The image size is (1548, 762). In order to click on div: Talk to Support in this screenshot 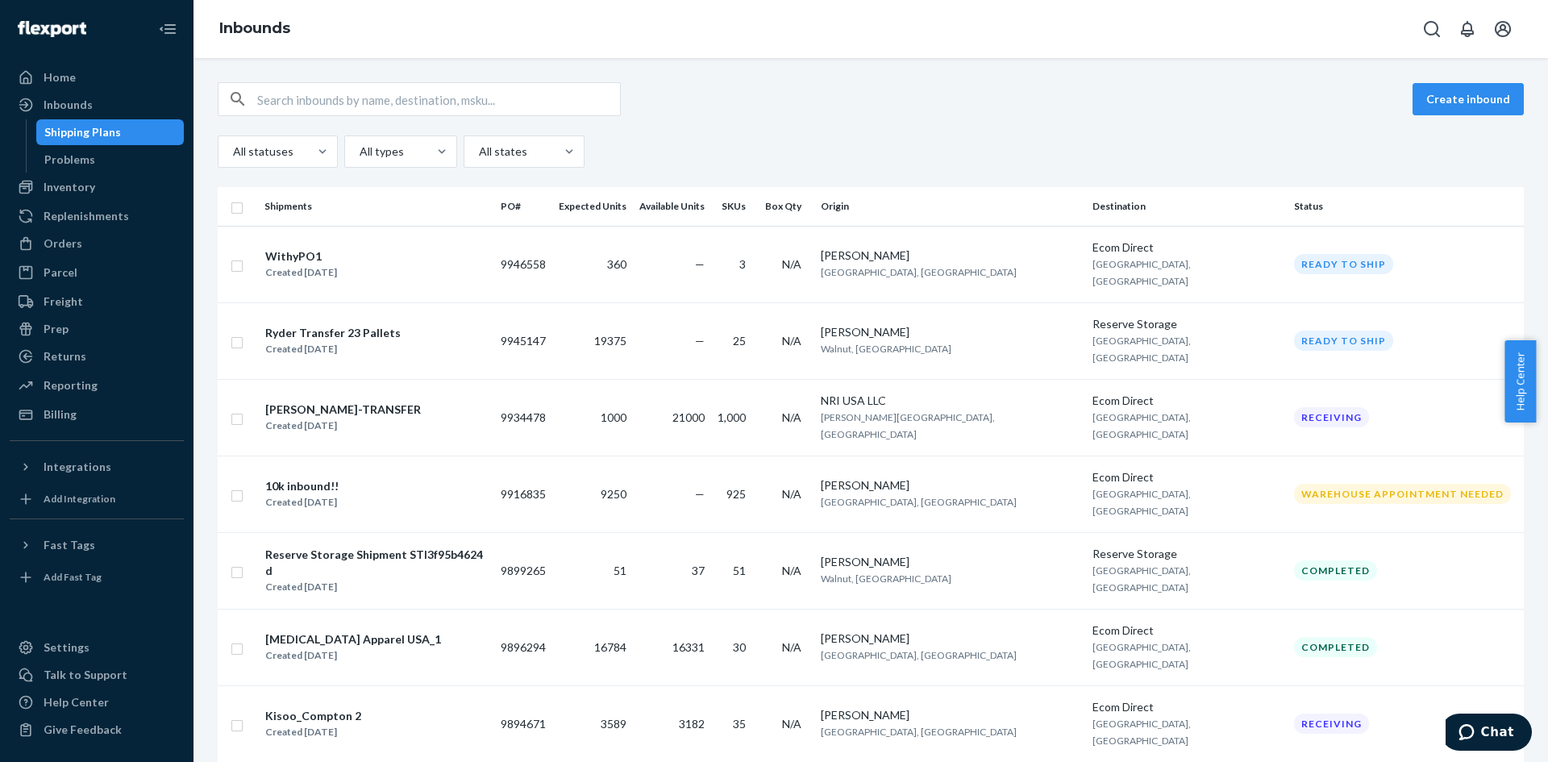, I will do `click(85, 675)`.